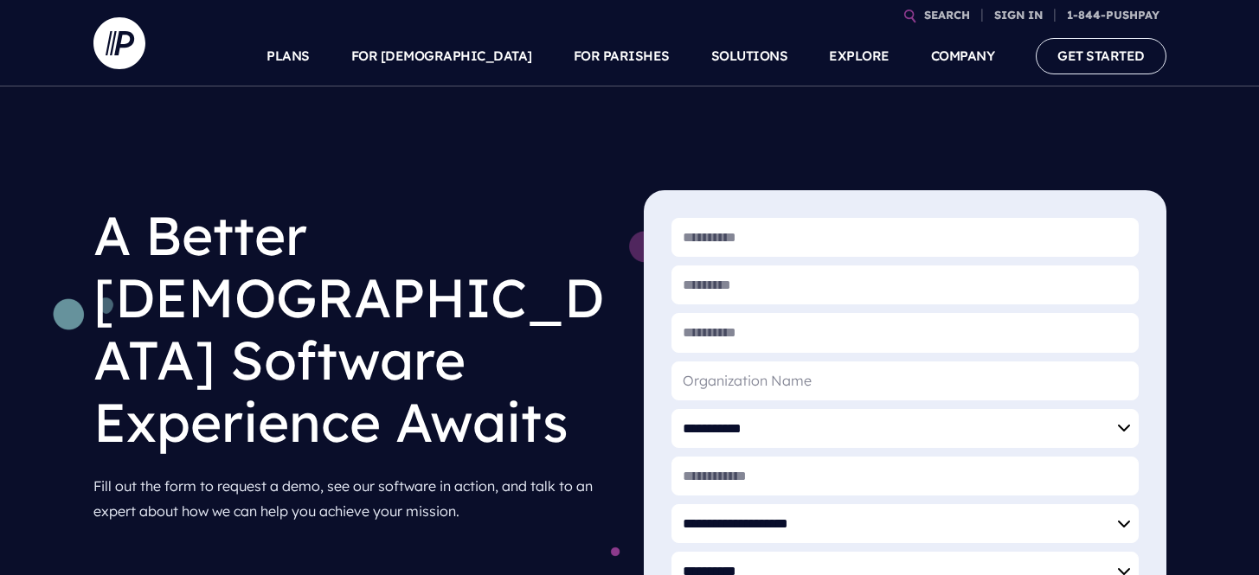 The width and height of the screenshot is (1259, 575). What do you see at coordinates (963, 56) in the screenshot?
I see `a: COMPANY` at bounding box center [963, 56].